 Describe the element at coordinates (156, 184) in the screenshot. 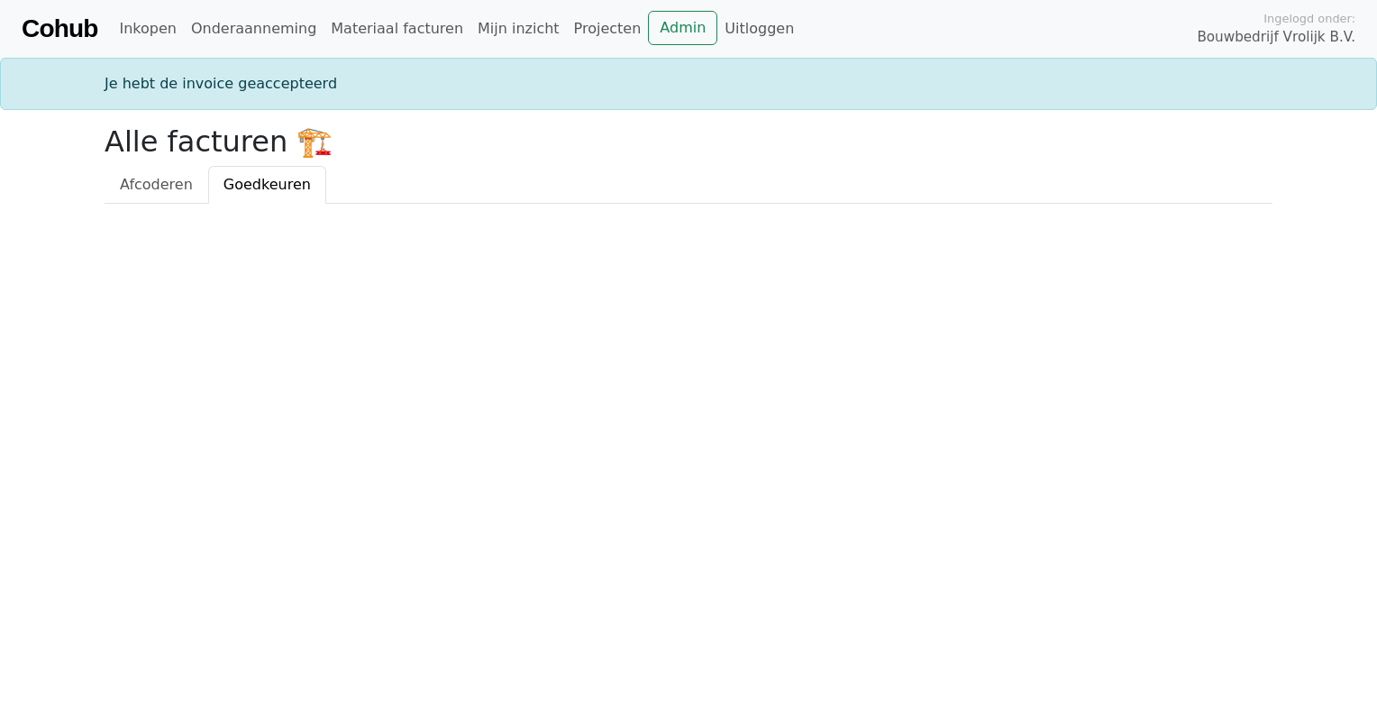

I see `span: Afcoderen` at that location.